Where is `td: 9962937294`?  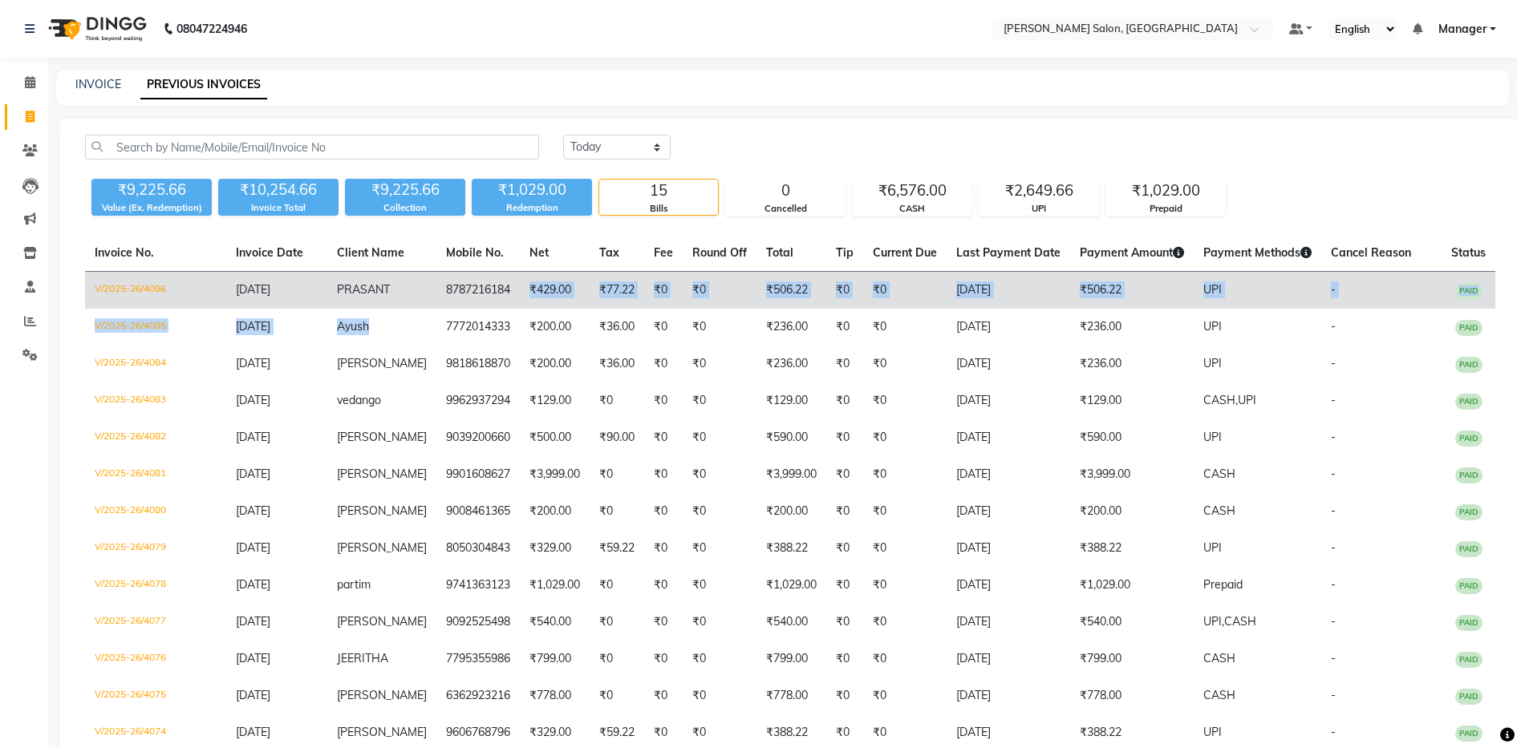 td: 9962937294 is located at coordinates (478, 401).